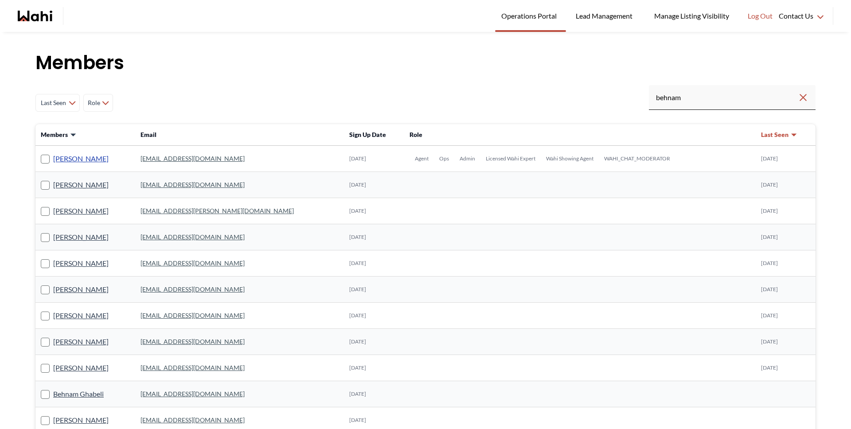 The image size is (851, 429). What do you see at coordinates (58, 135) in the screenshot?
I see `button: Members` at bounding box center [58, 135].